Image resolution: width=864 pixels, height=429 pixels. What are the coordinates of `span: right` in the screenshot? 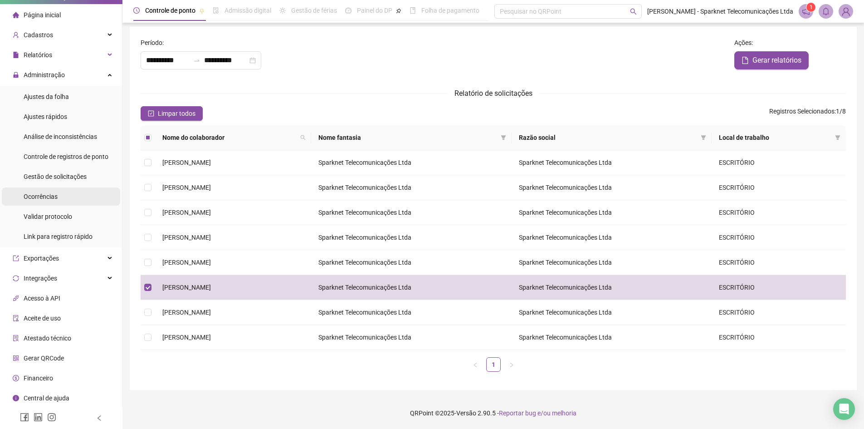 It's located at (512, 365).